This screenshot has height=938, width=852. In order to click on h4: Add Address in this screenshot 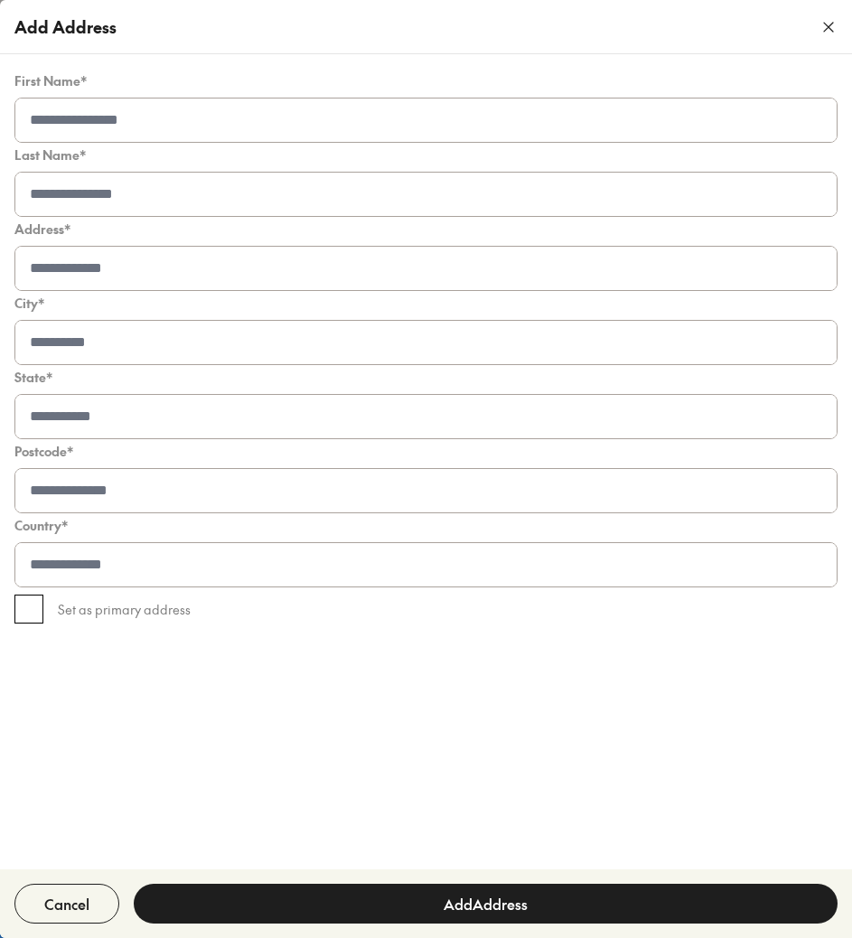, I will do `click(65, 26)`.